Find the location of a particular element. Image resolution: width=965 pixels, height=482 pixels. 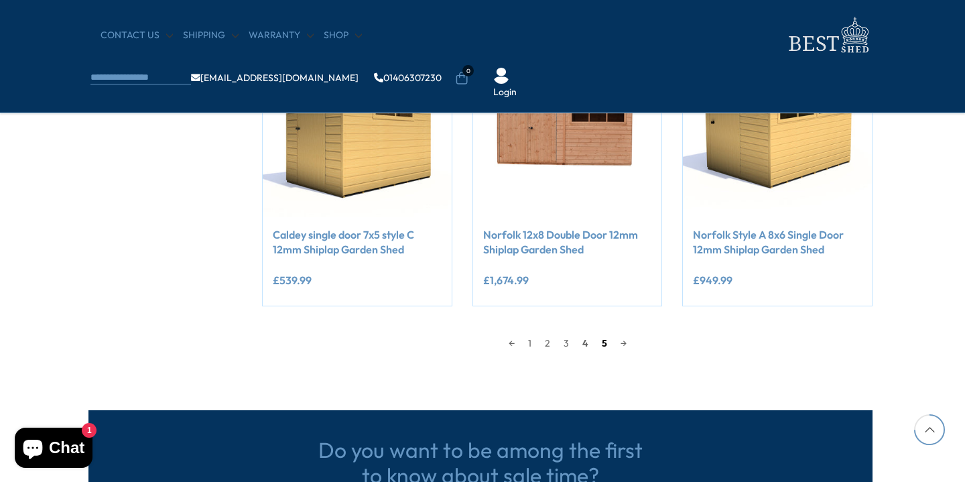

a: 3 is located at coordinates (566, 343).